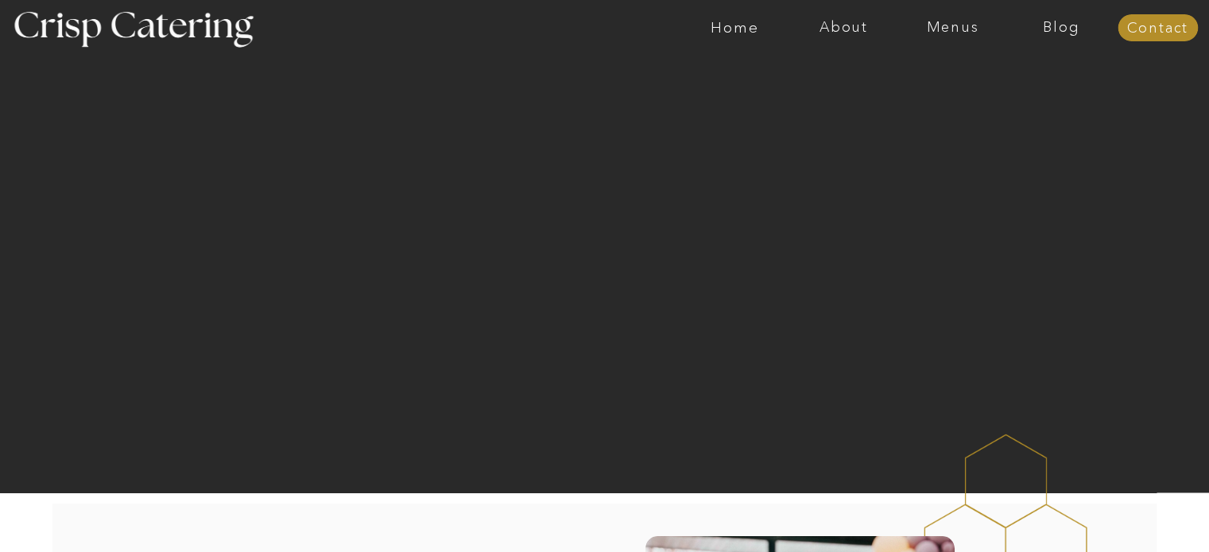  What do you see at coordinates (1157, 29) in the screenshot?
I see `nav: Contact` at bounding box center [1157, 29].